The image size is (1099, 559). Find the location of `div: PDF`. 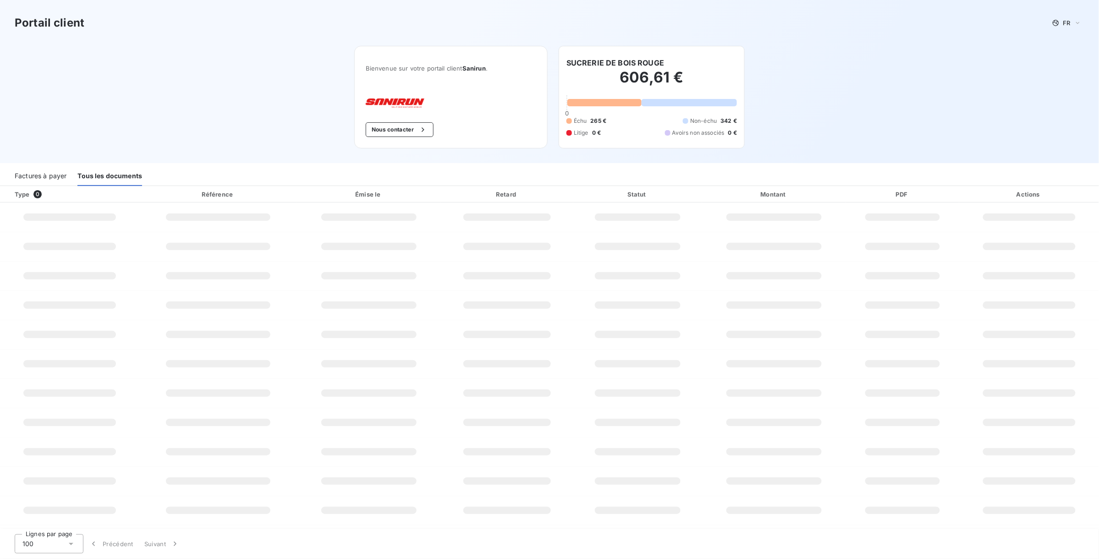

div: PDF is located at coordinates (902, 194).